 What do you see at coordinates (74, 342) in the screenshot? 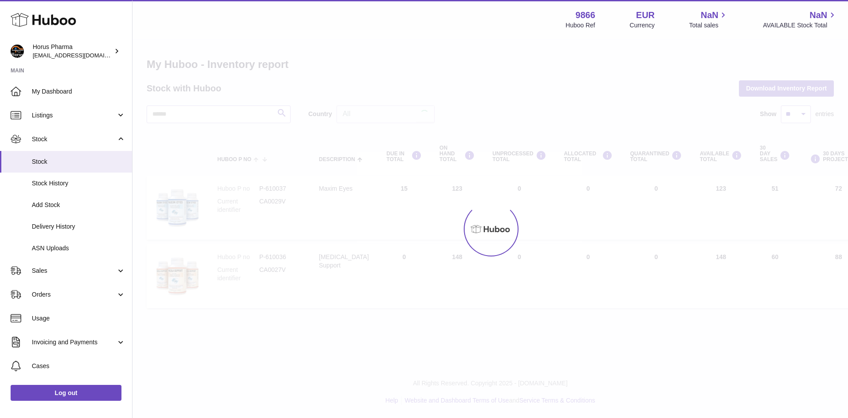
I see `span: Invoicing and Payments` at bounding box center [74, 342].